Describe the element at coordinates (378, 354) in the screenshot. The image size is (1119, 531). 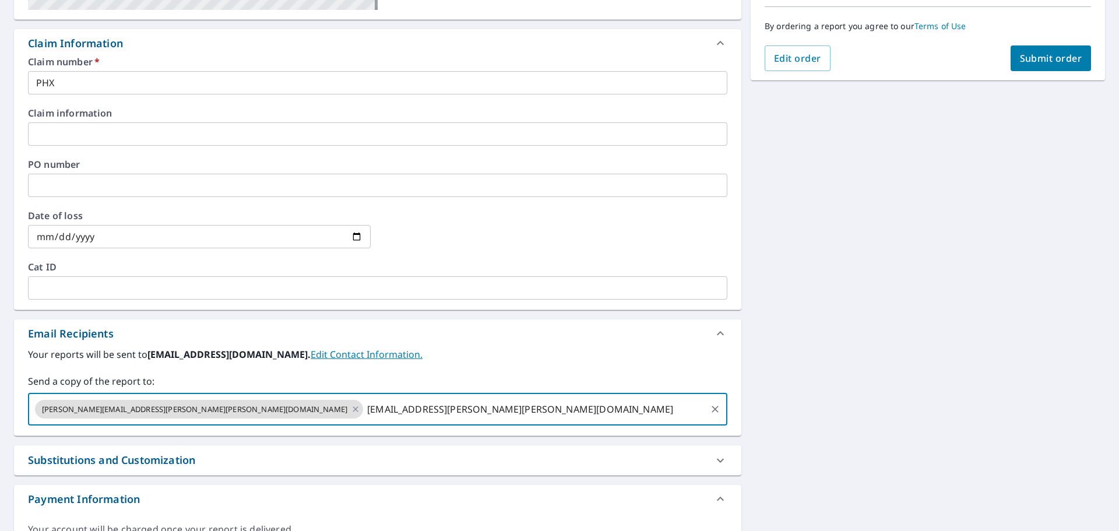
I see `label: Your reports will be sent to` at that location.